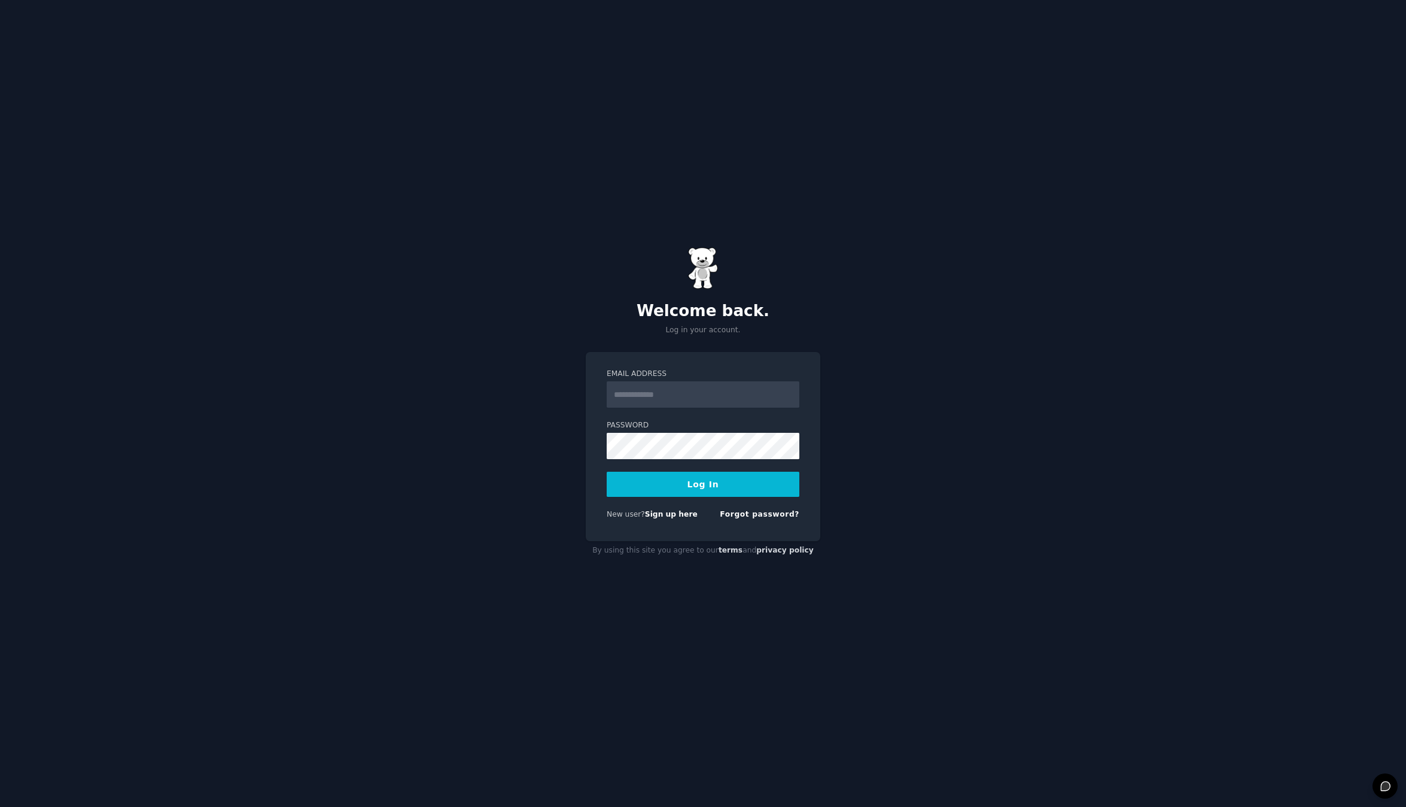  Describe the element at coordinates (703, 484) in the screenshot. I see `button: Log In` at that location.